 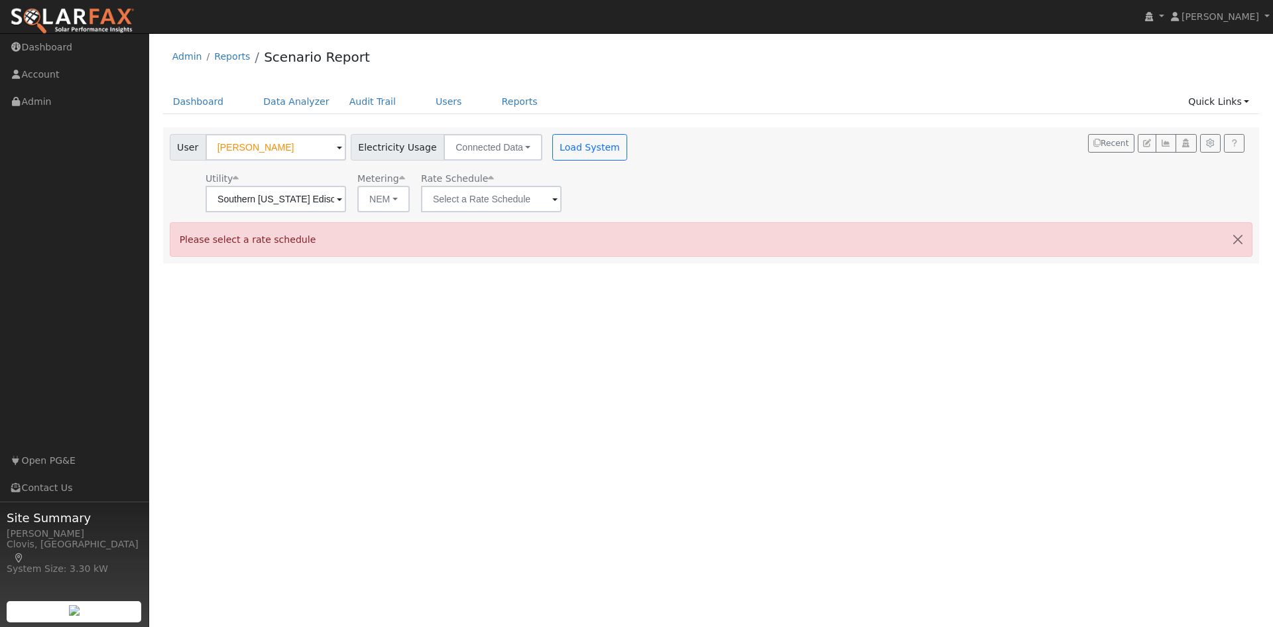 I want to click on button: Settings, so click(x=1210, y=143).